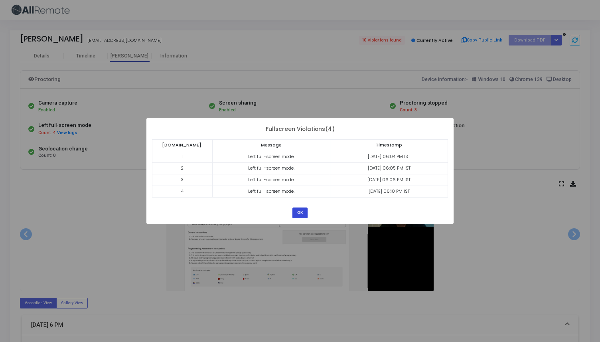 The width and height of the screenshot is (600, 342). What do you see at coordinates (271, 145) in the screenshot?
I see `th: Message` at bounding box center [271, 145].